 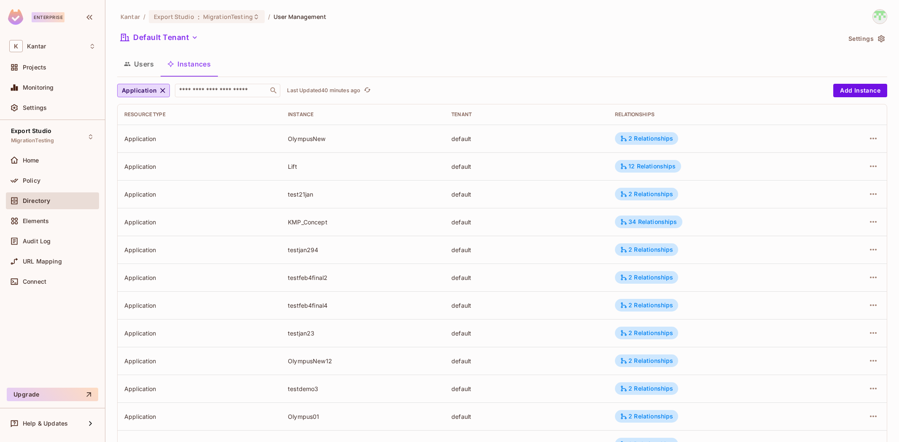 I want to click on span: Projects, so click(x=35, y=67).